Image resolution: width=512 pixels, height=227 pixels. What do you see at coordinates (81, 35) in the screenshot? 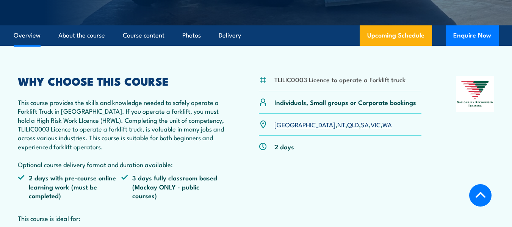
I see `a: About the course` at bounding box center [81, 35].